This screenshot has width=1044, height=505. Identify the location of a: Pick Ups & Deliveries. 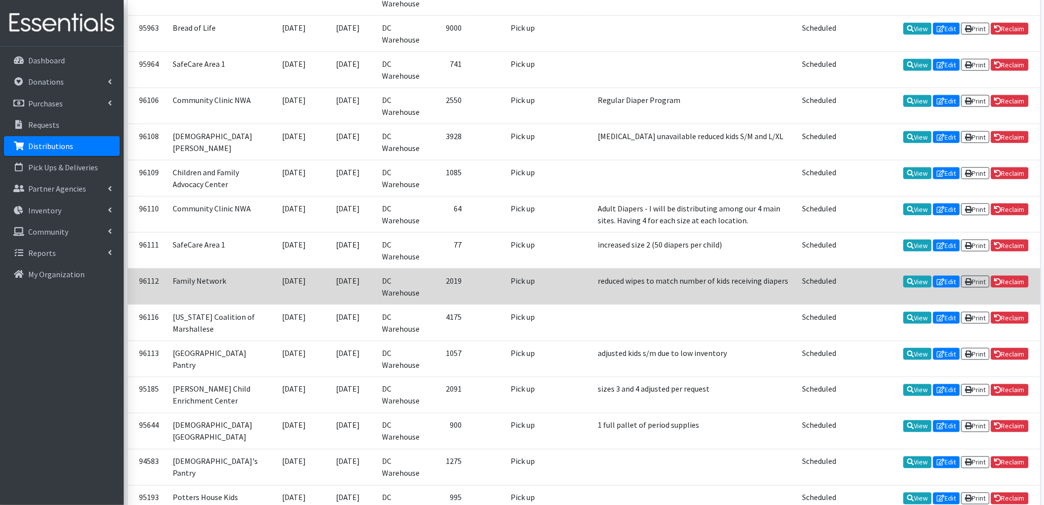
(62, 167).